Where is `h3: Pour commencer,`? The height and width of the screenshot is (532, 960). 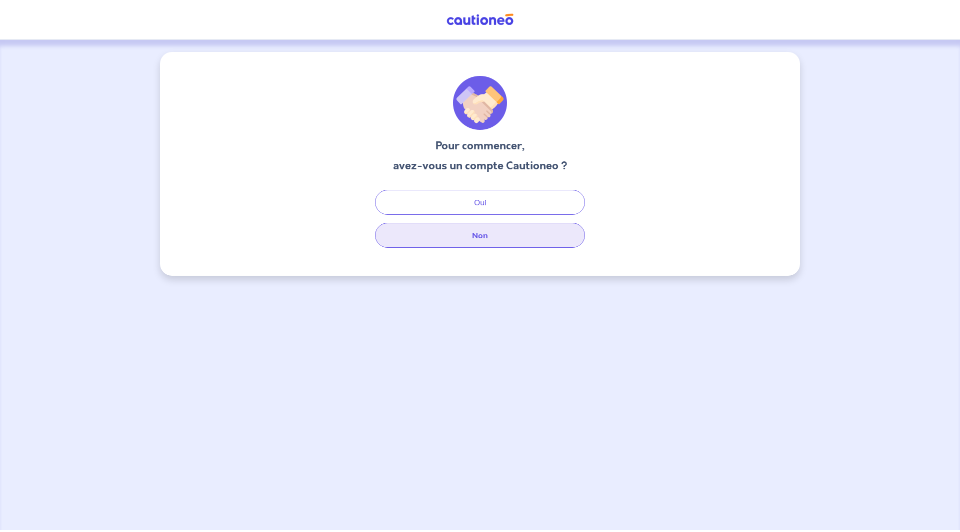 h3: Pour commencer, is located at coordinates (480, 146).